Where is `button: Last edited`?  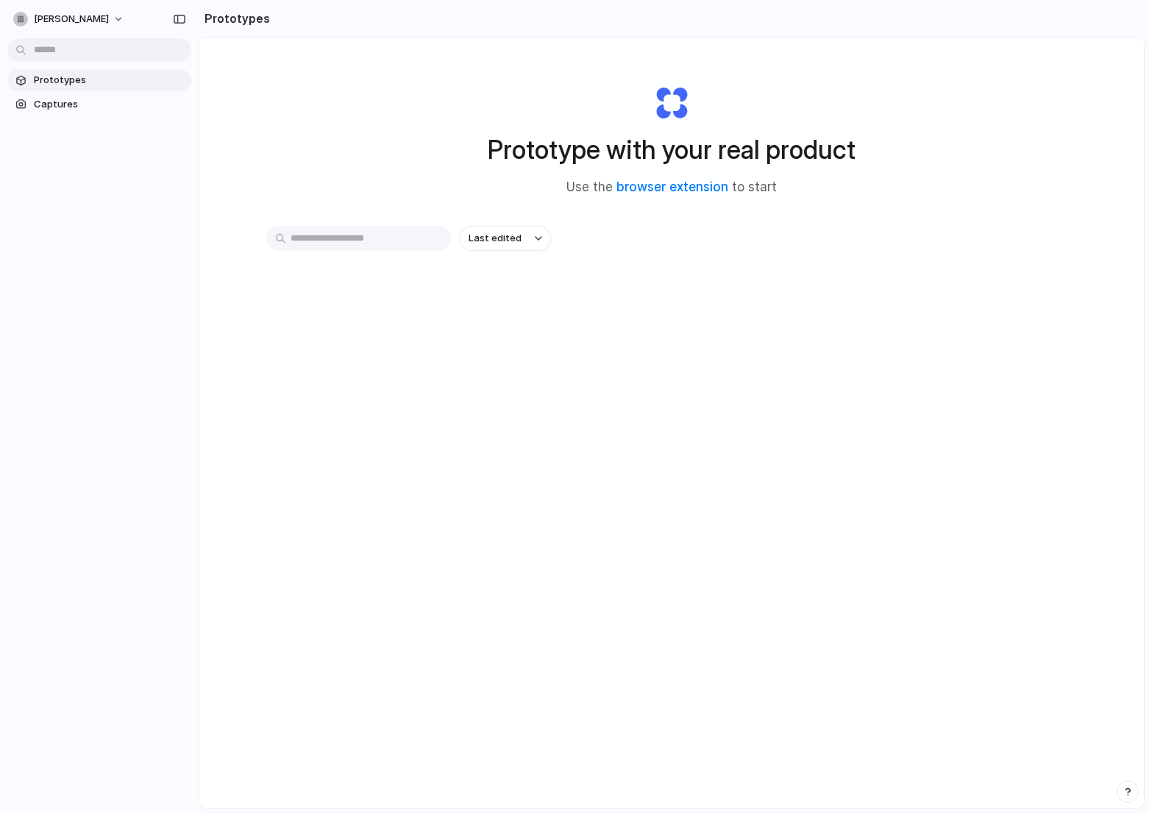 button: Last edited is located at coordinates (505, 238).